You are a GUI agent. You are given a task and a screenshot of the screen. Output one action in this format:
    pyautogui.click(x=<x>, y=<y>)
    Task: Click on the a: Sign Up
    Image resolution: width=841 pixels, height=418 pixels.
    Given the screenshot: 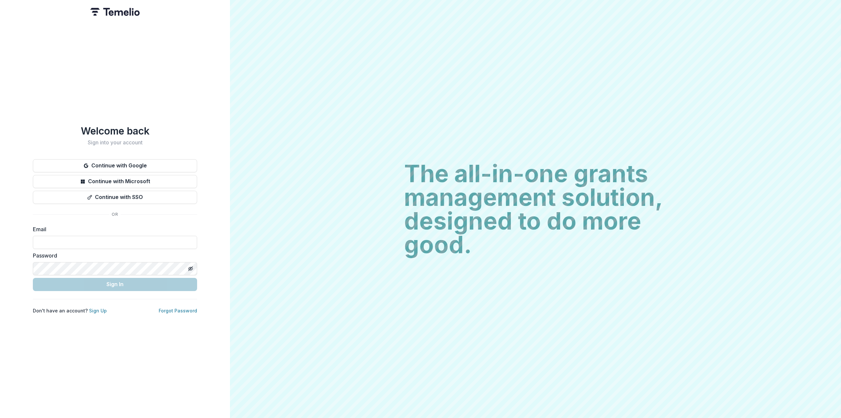 What is the action you would take?
    pyautogui.click(x=98, y=310)
    